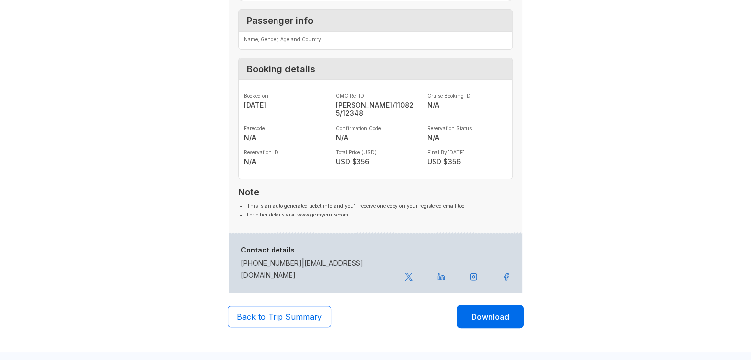 This screenshot has height=360, width=751. Describe the element at coordinates (376, 153) in the screenshot. I see `label: Total Price (USD)` at that location.